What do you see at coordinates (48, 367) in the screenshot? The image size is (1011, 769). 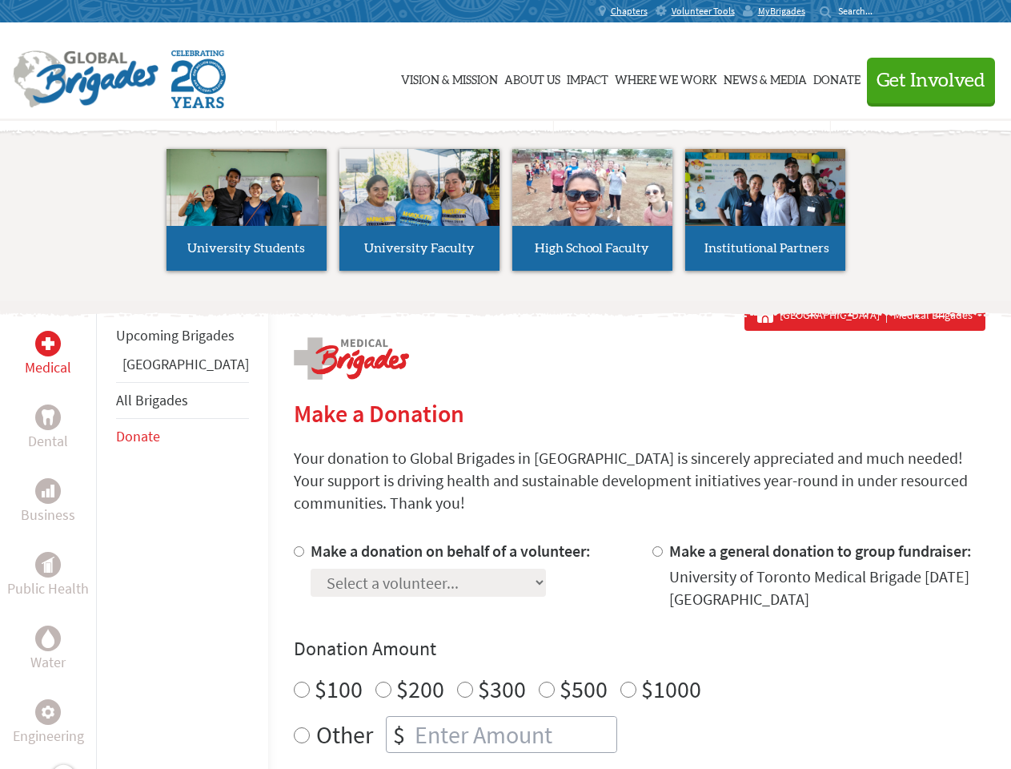 I see `p: Medical` at bounding box center [48, 367].